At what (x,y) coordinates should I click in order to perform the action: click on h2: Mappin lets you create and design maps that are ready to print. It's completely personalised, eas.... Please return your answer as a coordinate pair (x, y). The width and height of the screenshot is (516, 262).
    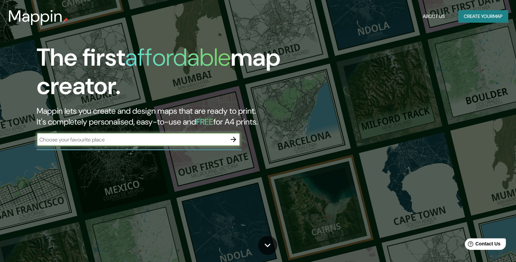
    Looking at the image, I should click on (165, 117).